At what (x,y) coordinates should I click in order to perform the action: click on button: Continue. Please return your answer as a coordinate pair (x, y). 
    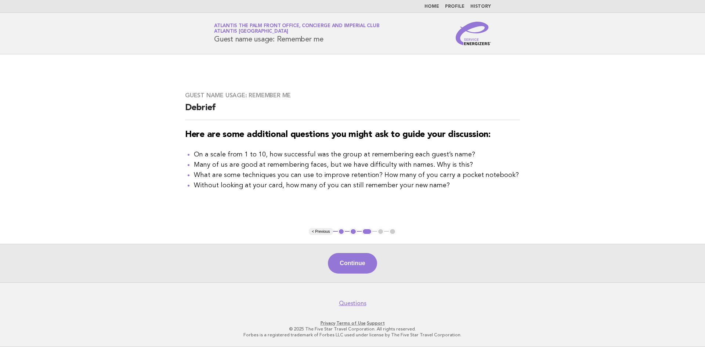
    Looking at the image, I should click on (352, 263).